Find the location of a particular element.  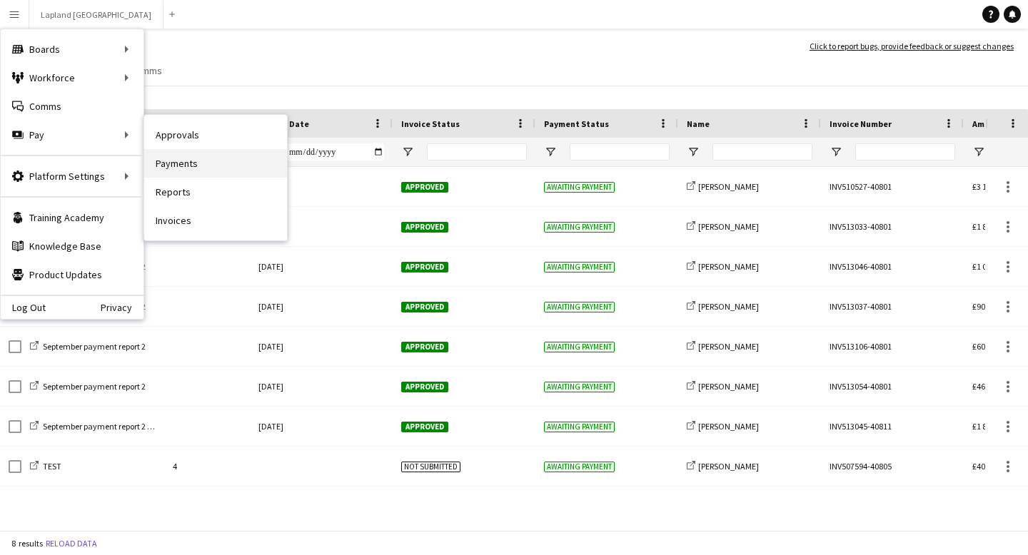

span: Name is located at coordinates (698, 123).